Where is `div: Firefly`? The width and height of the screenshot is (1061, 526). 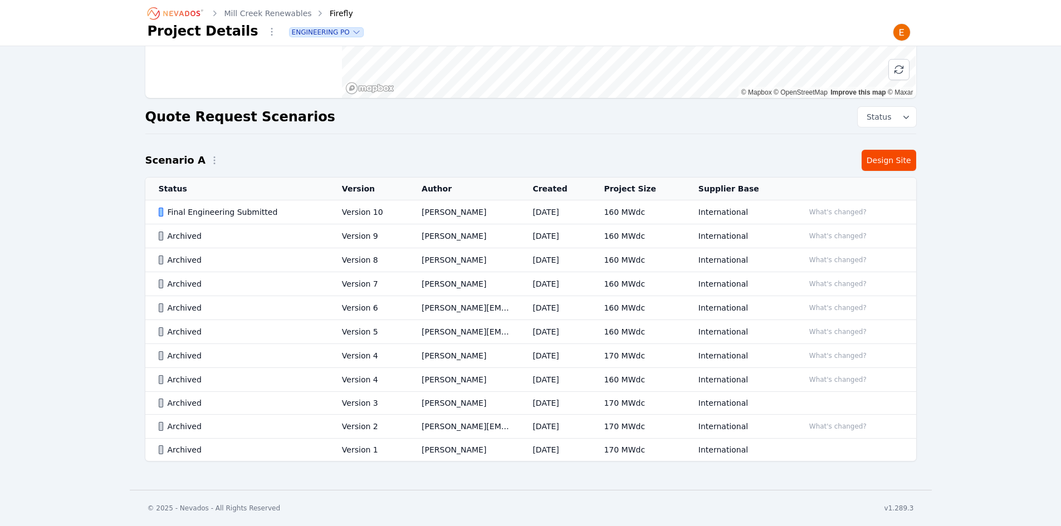
div: Firefly is located at coordinates (334, 13).